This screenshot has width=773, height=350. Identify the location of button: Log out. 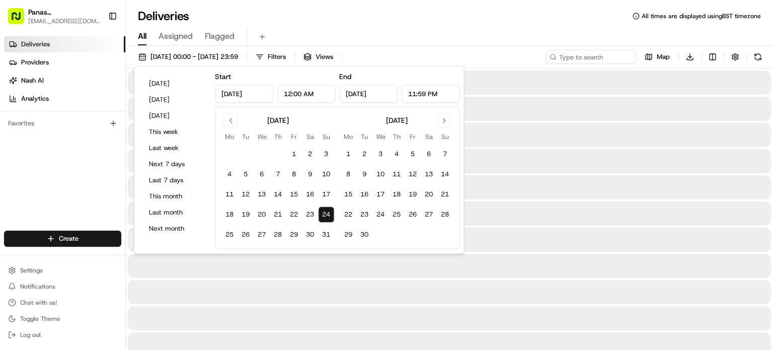
(62, 335).